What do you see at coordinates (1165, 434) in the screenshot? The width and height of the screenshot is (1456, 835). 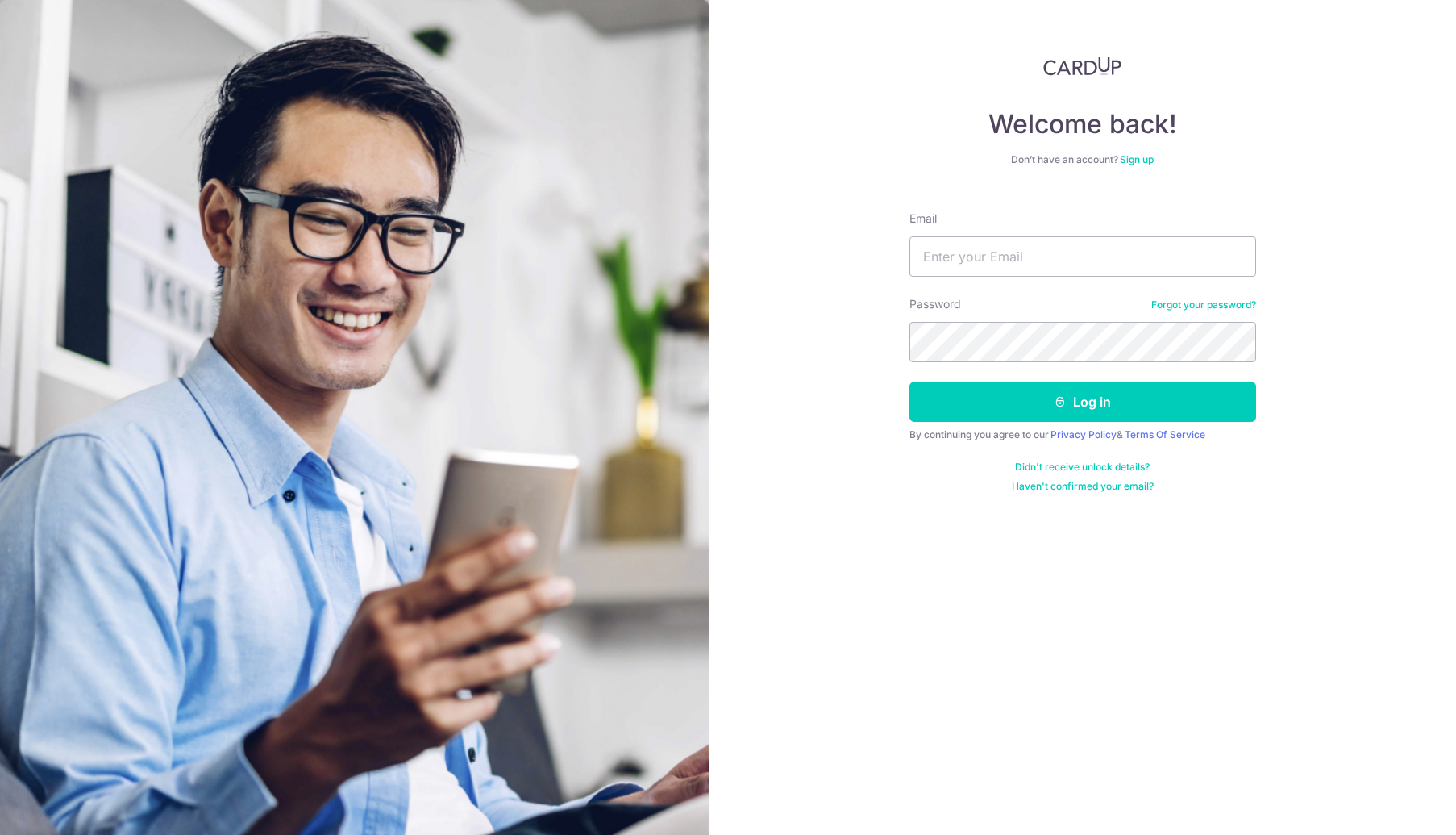 I see `a: Terms Of Service` at bounding box center [1165, 434].